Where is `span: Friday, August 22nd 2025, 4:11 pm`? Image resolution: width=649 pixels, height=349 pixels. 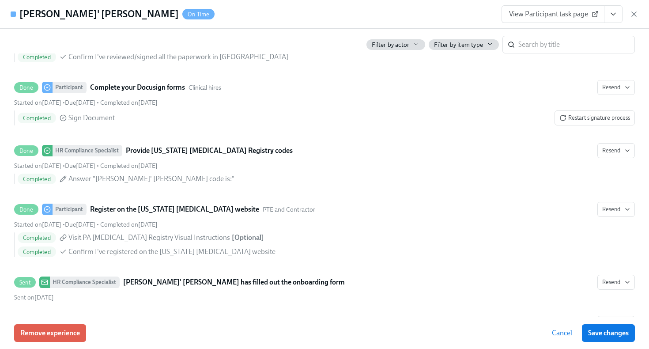 span: Friday, August 22nd 2025, 4:11 pm is located at coordinates (129, 224).